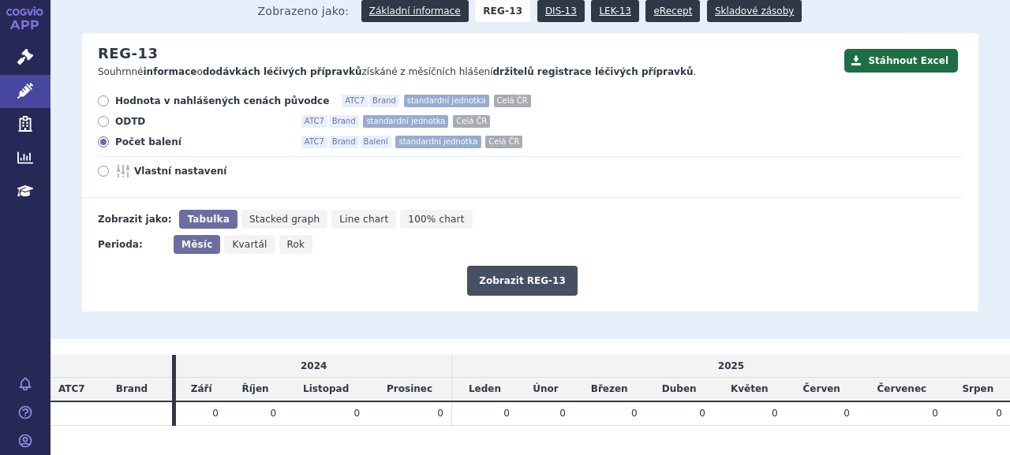  I want to click on td: Březen, so click(609, 390).